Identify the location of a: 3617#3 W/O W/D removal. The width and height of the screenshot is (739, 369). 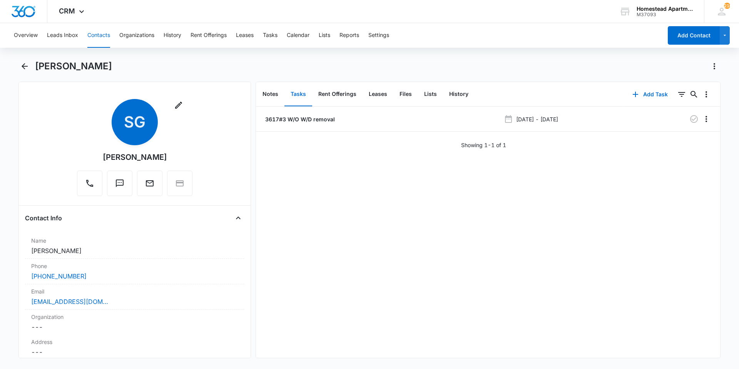
(299, 119).